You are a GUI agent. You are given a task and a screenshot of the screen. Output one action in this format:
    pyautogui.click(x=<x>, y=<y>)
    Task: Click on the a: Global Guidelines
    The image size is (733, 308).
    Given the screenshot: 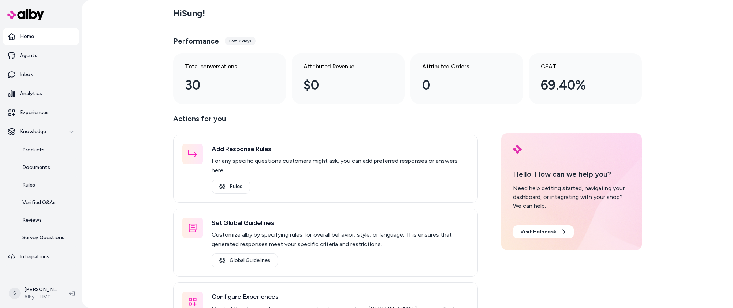 What is the action you would take?
    pyautogui.click(x=245, y=261)
    